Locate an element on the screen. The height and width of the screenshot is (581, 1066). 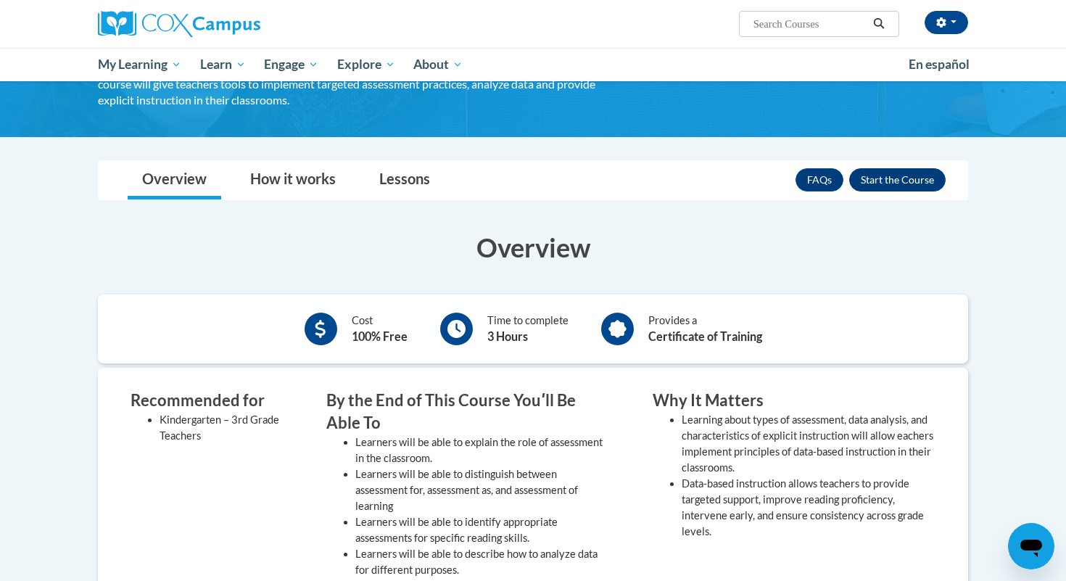
li: Learners will be able to distinguish between assessment for, assessment as, and assessment of lea... is located at coordinates (482, 490).